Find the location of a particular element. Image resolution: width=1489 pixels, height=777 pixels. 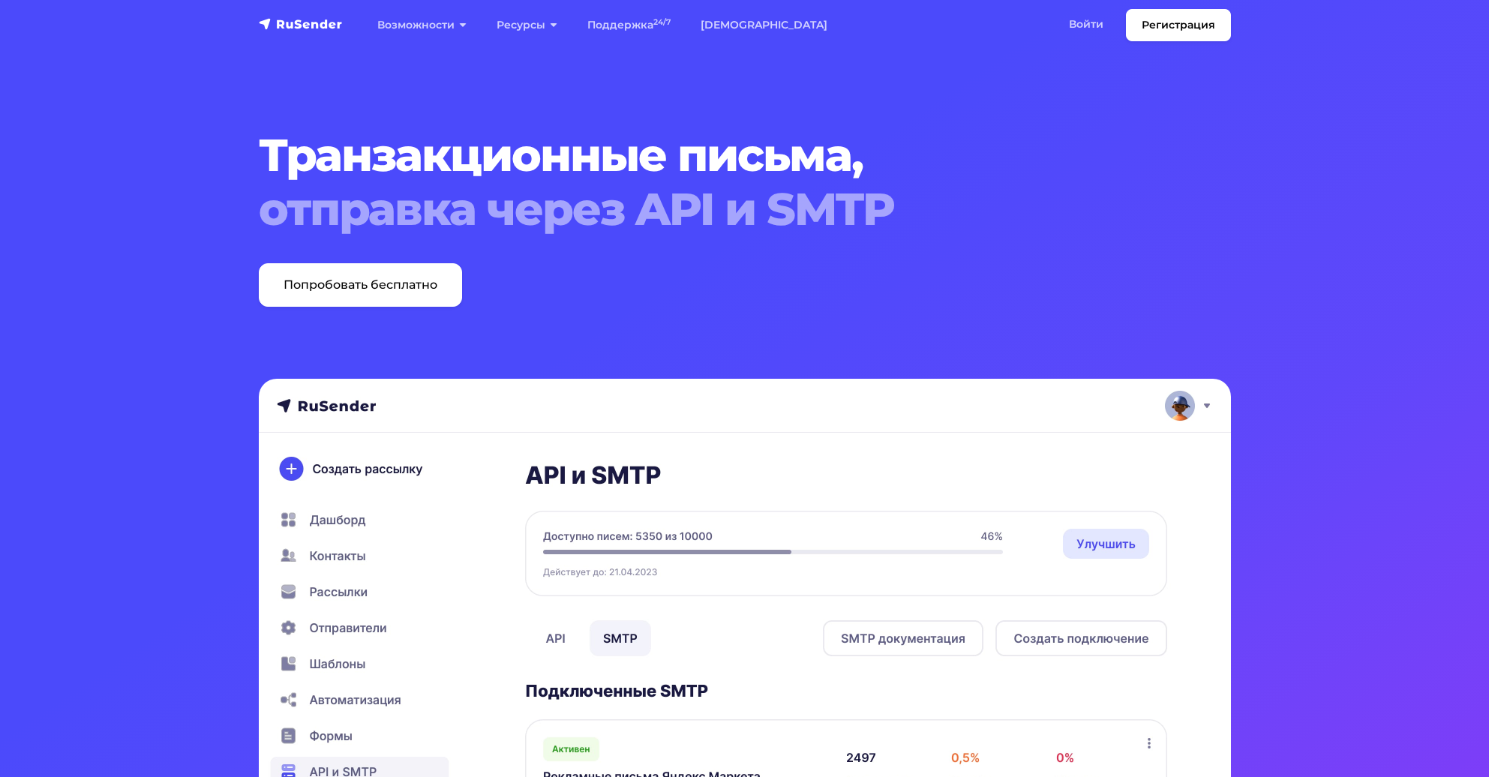

h1: Транзакционные письма, is located at coordinates (703, 182).